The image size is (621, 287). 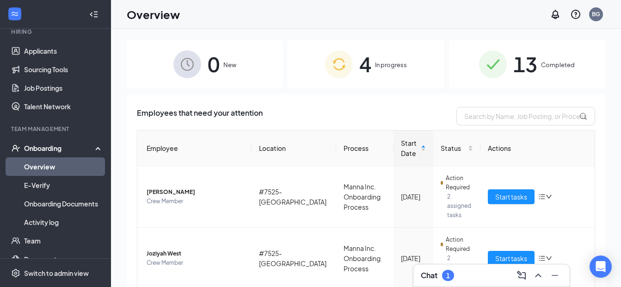 What do you see at coordinates (429, 275) in the screenshot?
I see `h3: Chat` at bounding box center [429, 275].